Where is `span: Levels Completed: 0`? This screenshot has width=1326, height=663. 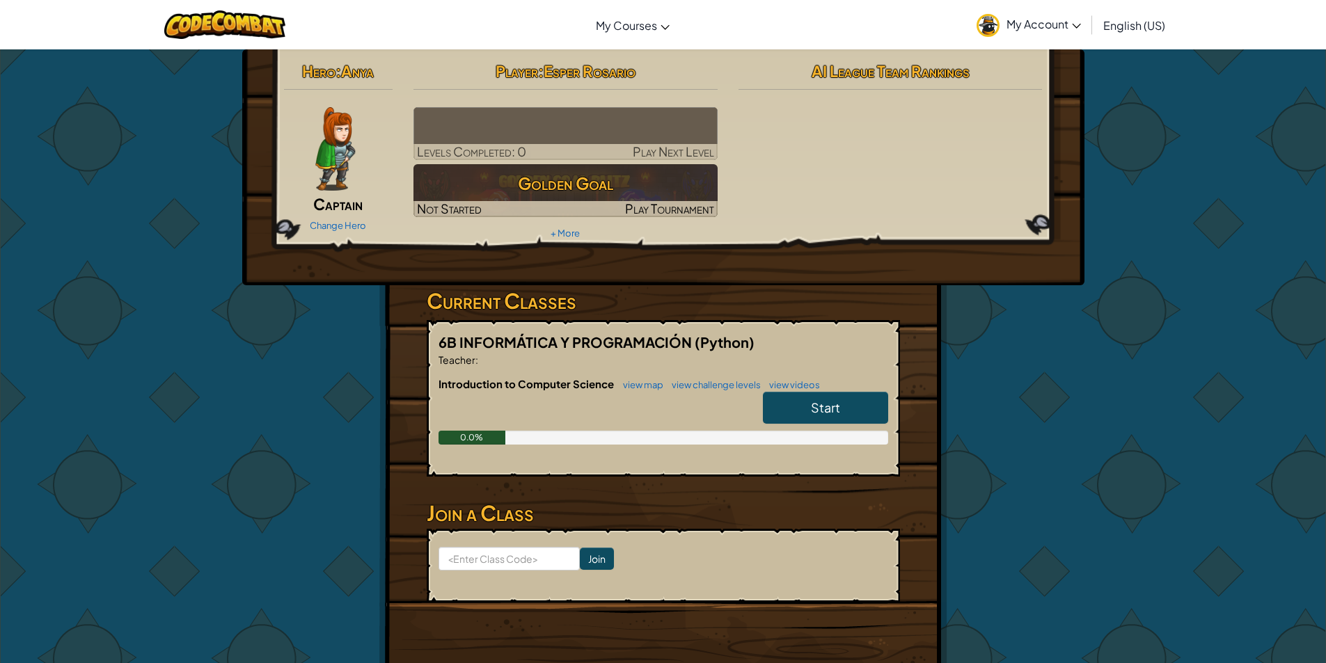 span: Levels Completed: 0 is located at coordinates (471, 151).